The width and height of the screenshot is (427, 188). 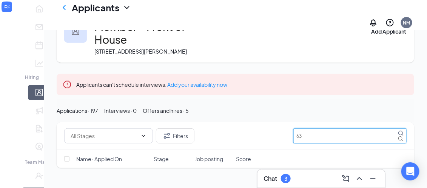 I want to click on span: Job posting, so click(x=209, y=159).